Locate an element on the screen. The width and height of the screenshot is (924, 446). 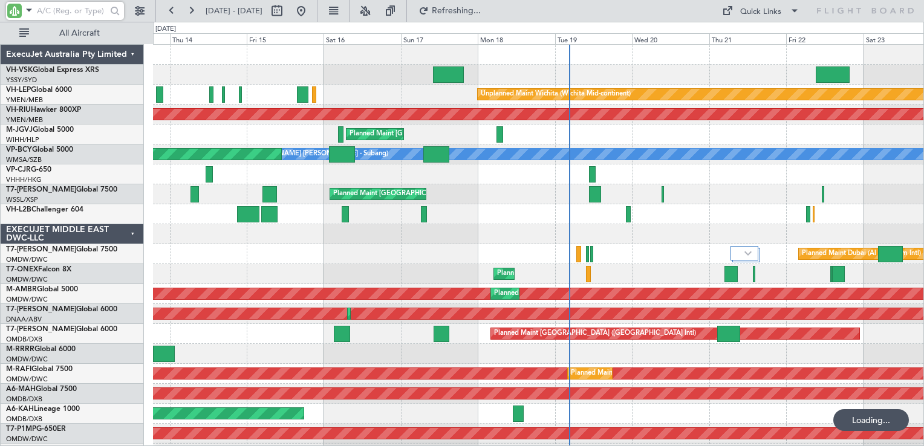
button: Quick Links is located at coordinates (761, 11).